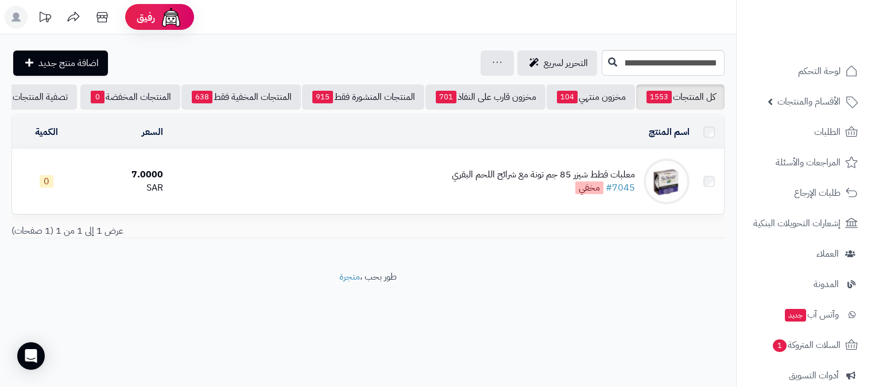 This screenshot has width=871, height=387. What do you see at coordinates (826, 43) in the screenshot?
I see `img: logo-2.png` at bounding box center [826, 43].